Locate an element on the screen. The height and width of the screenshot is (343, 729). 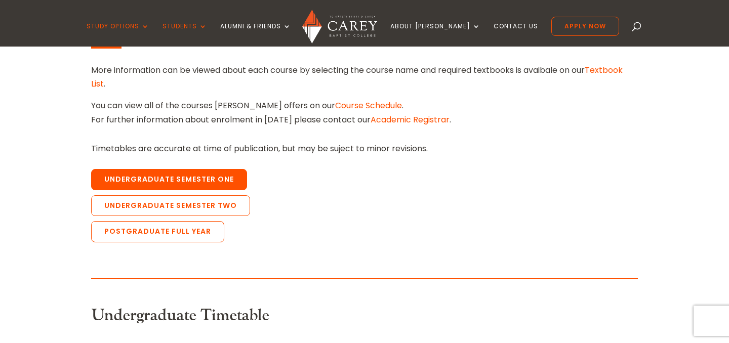
a: Study Options is located at coordinates (118, 34).